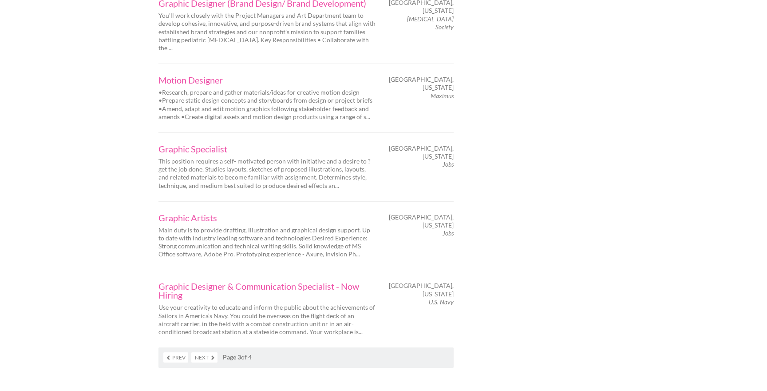  Describe the element at coordinates (267, 242) in the screenshot. I see `p: Main duty is to provide drafting, illustration and graphical design support. Up to date with indu...` at that location.